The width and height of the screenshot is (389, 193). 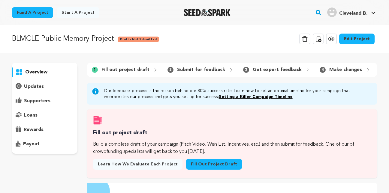 What do you see at coordinates (332, 12) in the screenshot?
I see `img: user.png` at bounding box center [332, 12].